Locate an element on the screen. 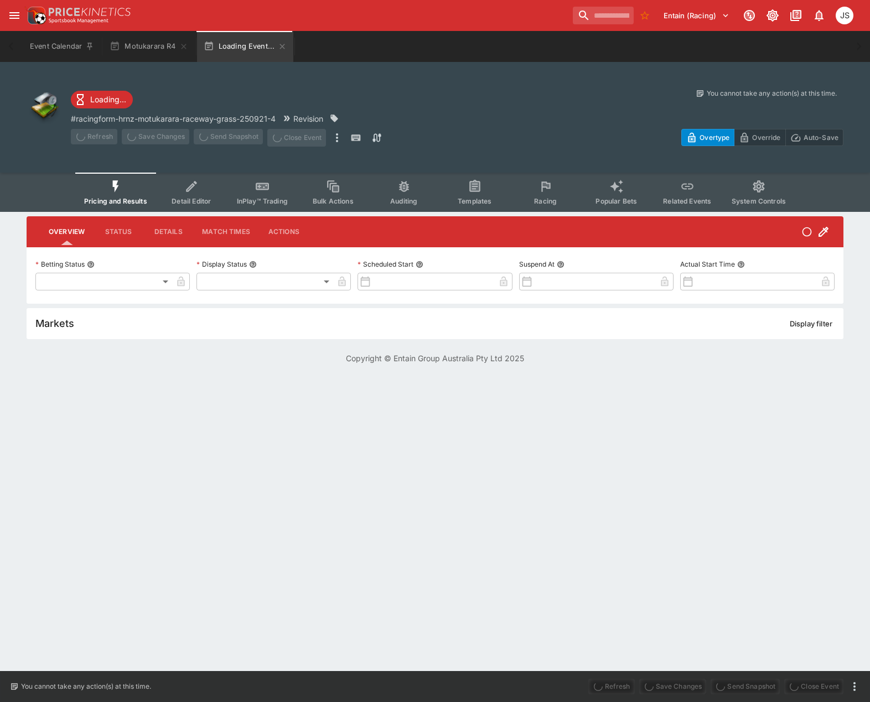 Image resolution: width=870 pixels, height=702 pixels. span: Related Events is located at coordinates (687, 201).